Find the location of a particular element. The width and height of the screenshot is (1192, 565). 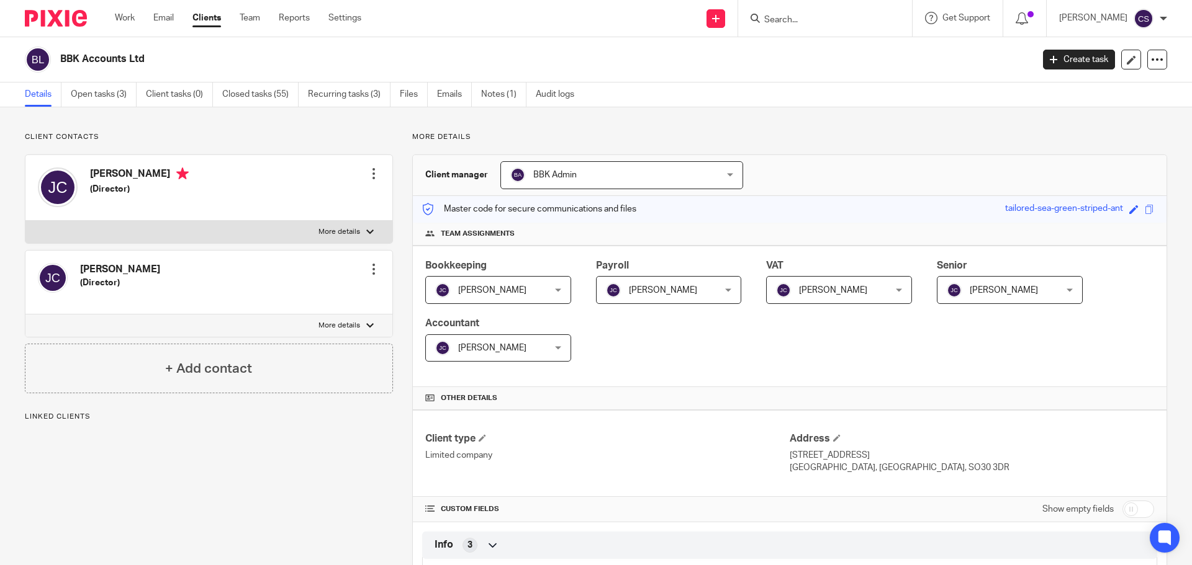

a: Open tasks (3) is located at coordinates (104, 94).